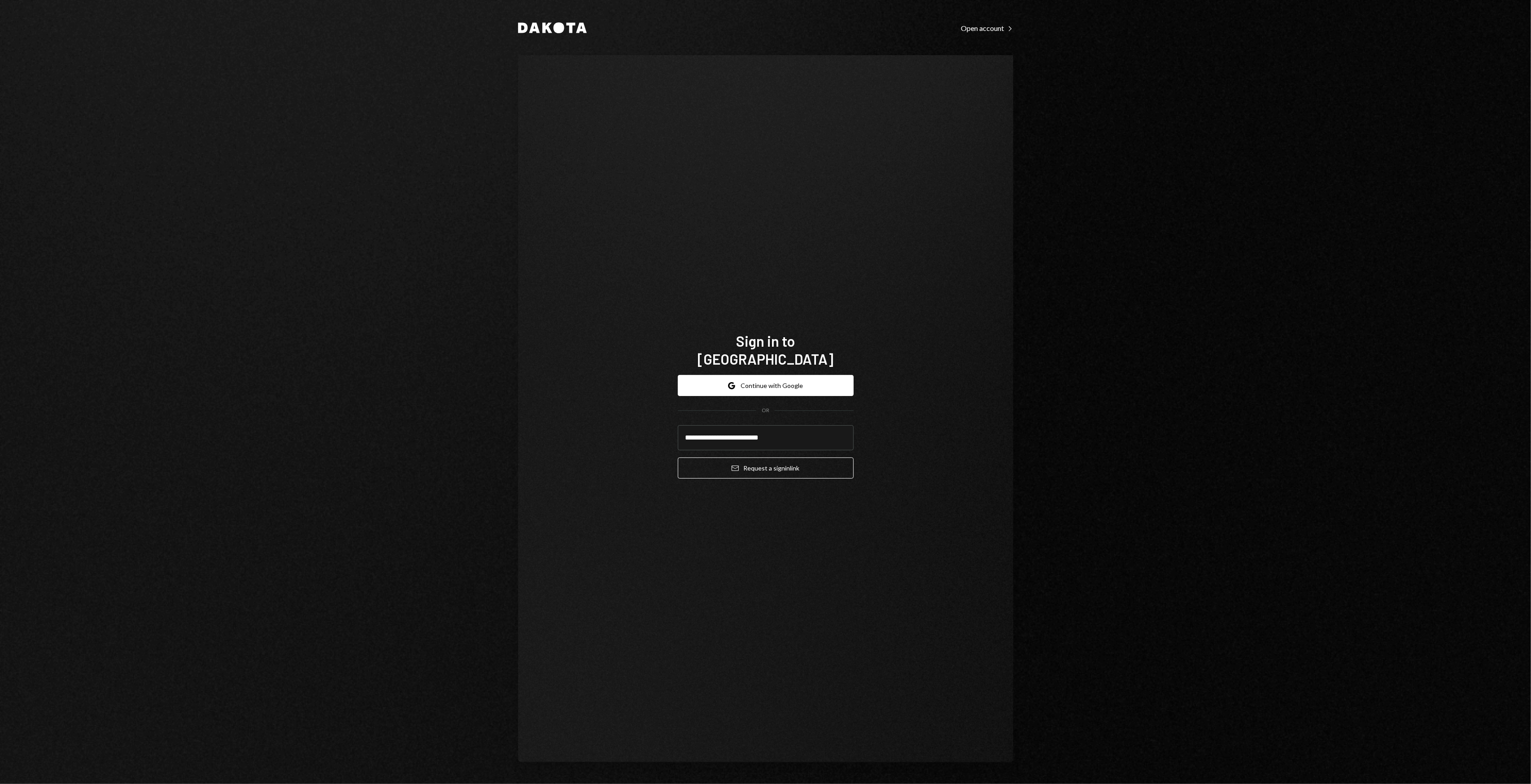 Image resolution: width=1531 pixels, height=784 pixels. What do you see at coordinates (766, 410) in the screenshot?
I see `div: OR` at bounding box center [766, 410].